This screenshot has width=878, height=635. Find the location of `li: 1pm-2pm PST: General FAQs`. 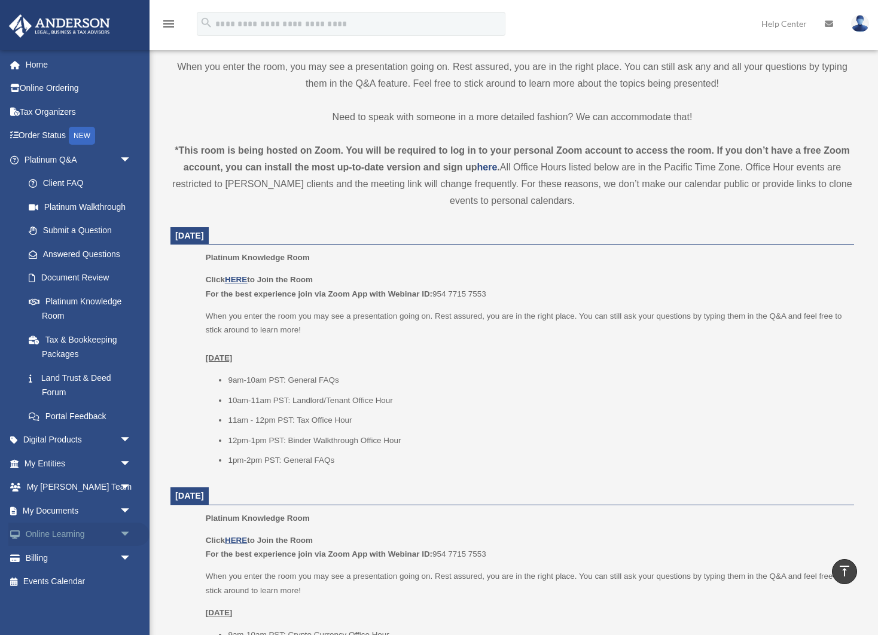

li: 1pm-2pm PST: General FAQs is located at coordinates (536, 461).